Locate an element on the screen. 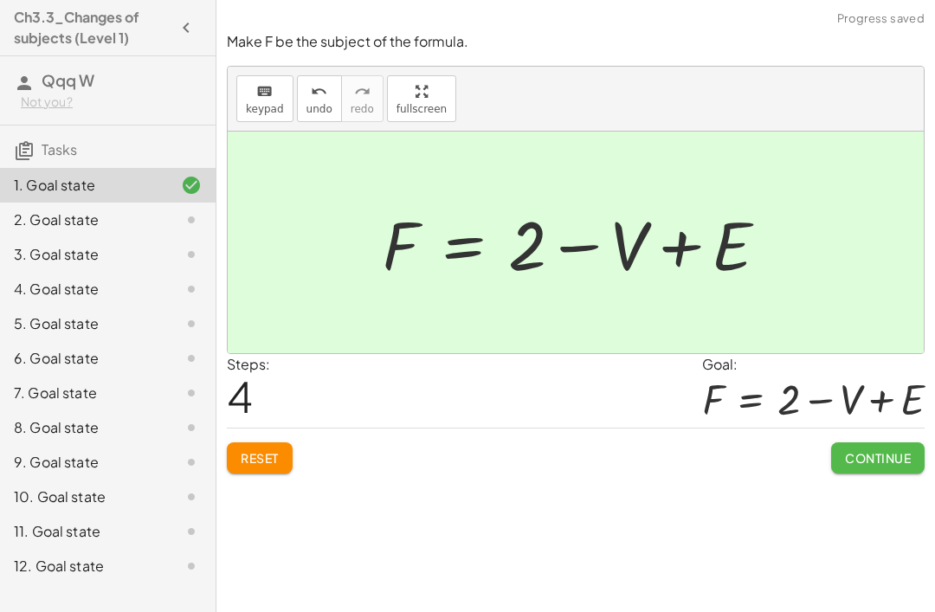 The width and height of the screenshot is (935, 612). i: redo is located at coordinates (362, 92).